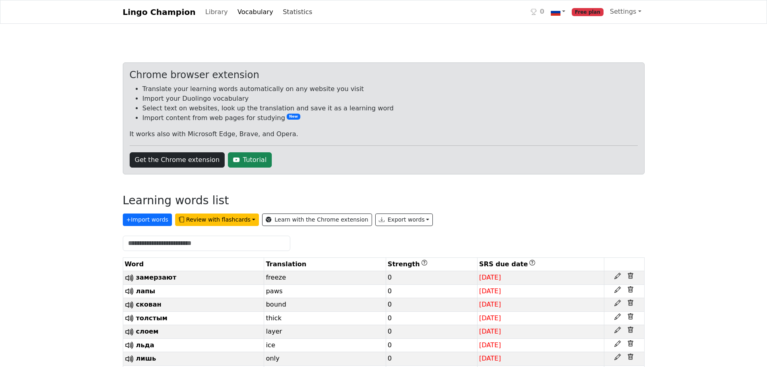 Image resolution: width=767 pixels, height=367 pixels. I want to click on div: Chrome browser extension, so click(384, 75).